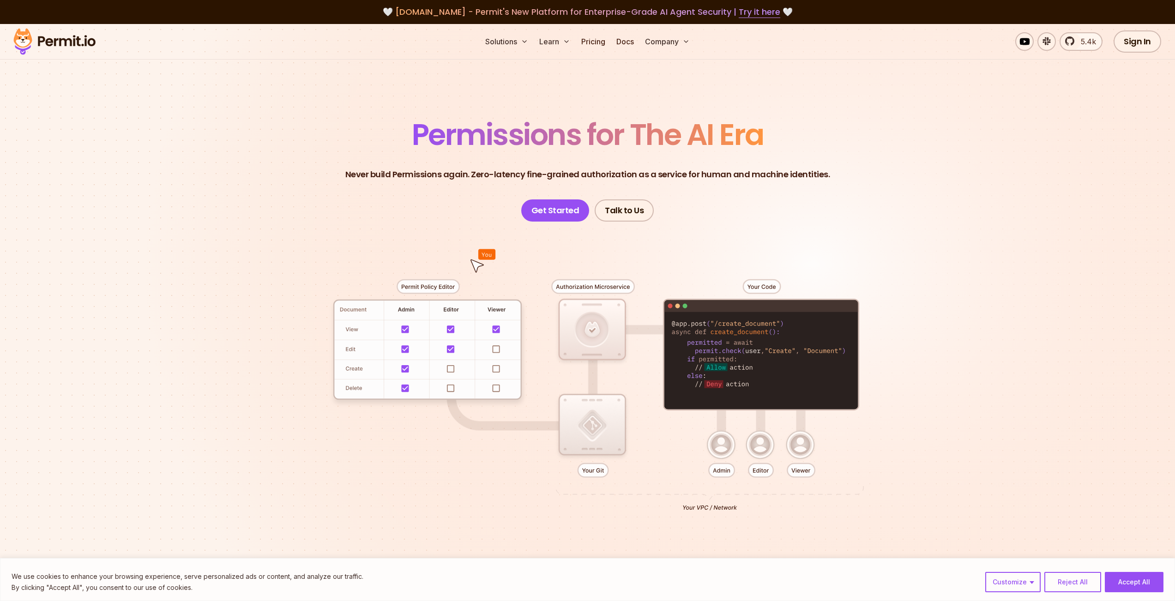 This screenshot has height=601, width=1175. I want to click on a: Talk to Us, so click(624, 211).